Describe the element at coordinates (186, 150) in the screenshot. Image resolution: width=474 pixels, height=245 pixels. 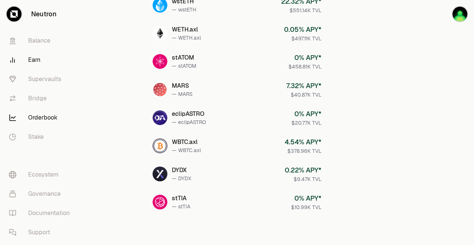
I see `div: — WBTC.axl` at that location.